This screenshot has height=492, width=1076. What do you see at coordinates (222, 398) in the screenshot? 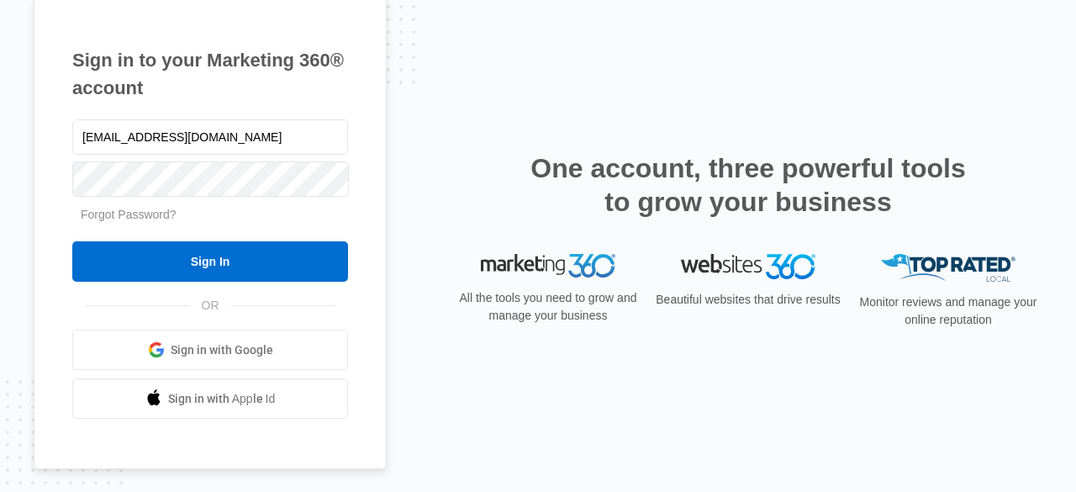
I see `span: Sign in with Apple Id` at bounding box center [222, 398].